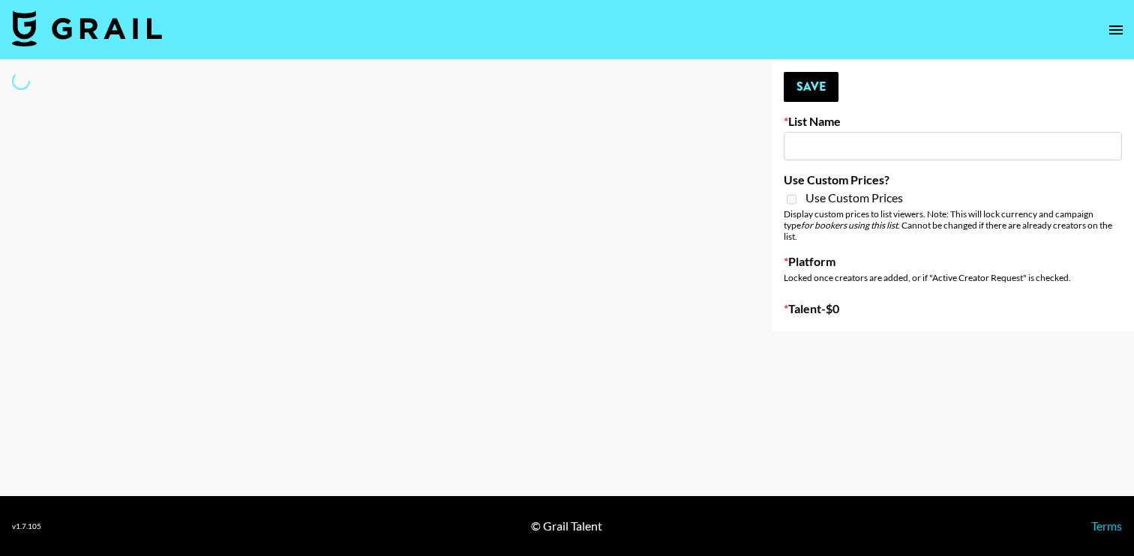  I want to click on button: open drawer, so click(1116, 30).